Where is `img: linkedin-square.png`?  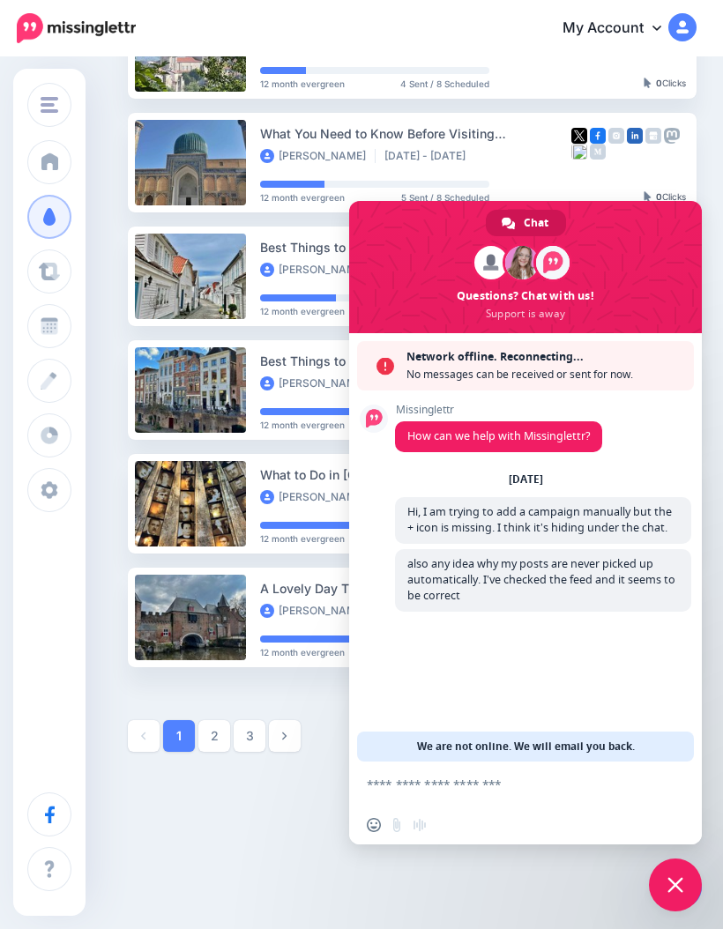 img: linkedin-square.png is located at coordinates (635, 136).